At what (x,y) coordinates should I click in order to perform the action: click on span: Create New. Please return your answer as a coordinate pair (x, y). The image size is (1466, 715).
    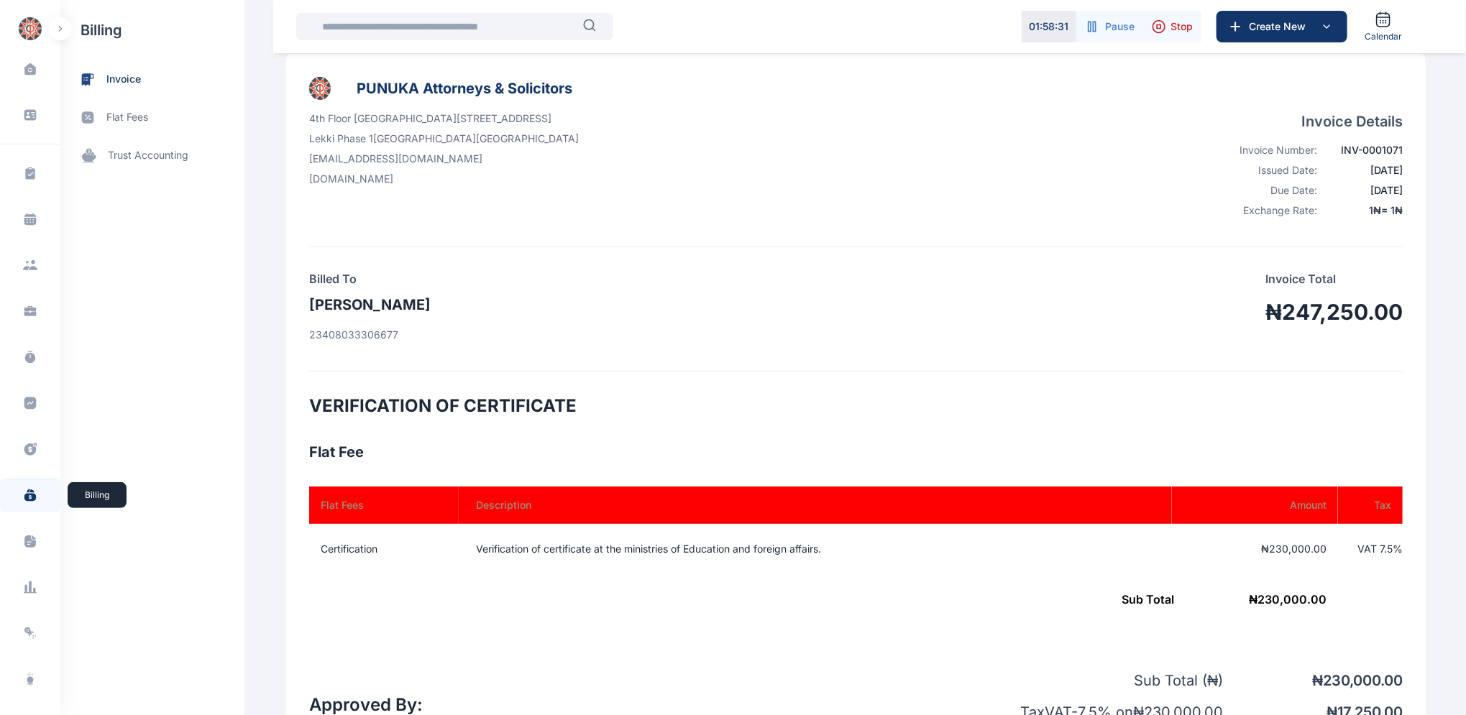
    Looking at the image, I should click on (1281, 27).